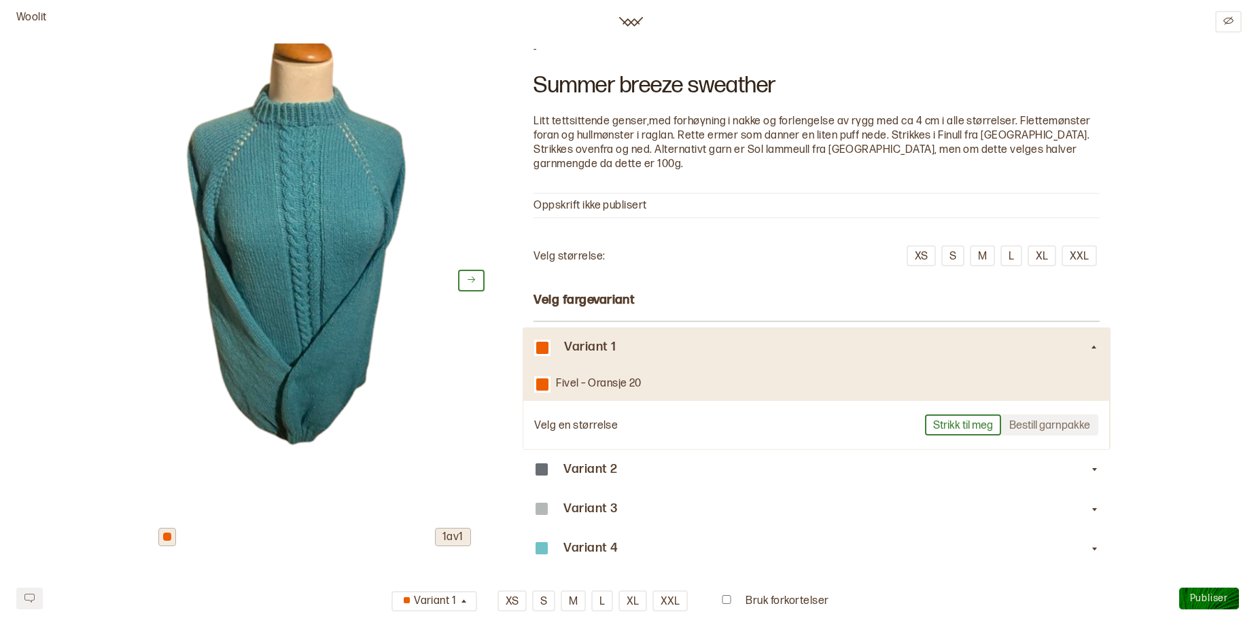 This screenshot has height=625, width=1258. I want to click on img: 42640312-6d4d-4be0-abea-9048ca0e1a2c, so click(315, 278).